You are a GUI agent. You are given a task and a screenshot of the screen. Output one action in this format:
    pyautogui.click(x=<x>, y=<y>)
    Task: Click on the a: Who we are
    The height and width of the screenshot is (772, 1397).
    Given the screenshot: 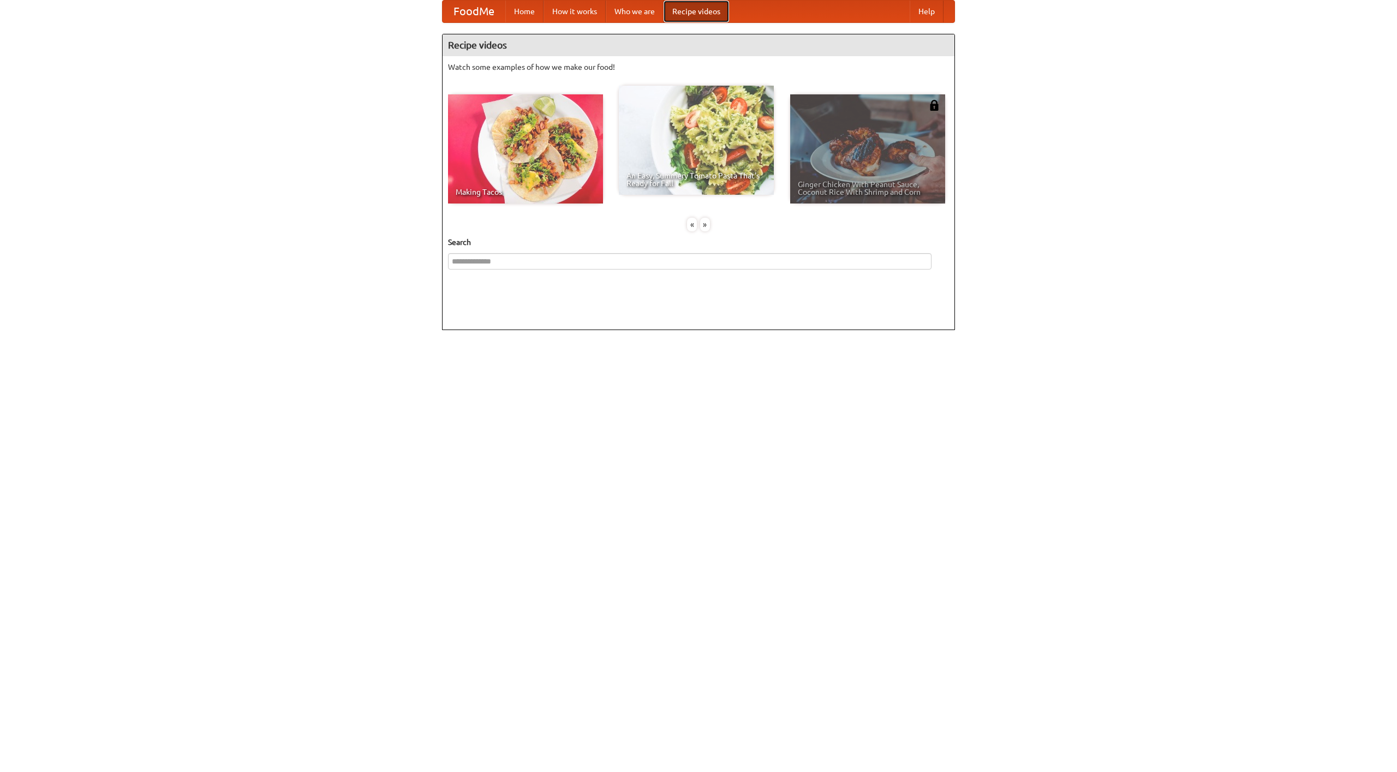 What is the action you would take?
    pyautogui.click(x=635, y=11)
    